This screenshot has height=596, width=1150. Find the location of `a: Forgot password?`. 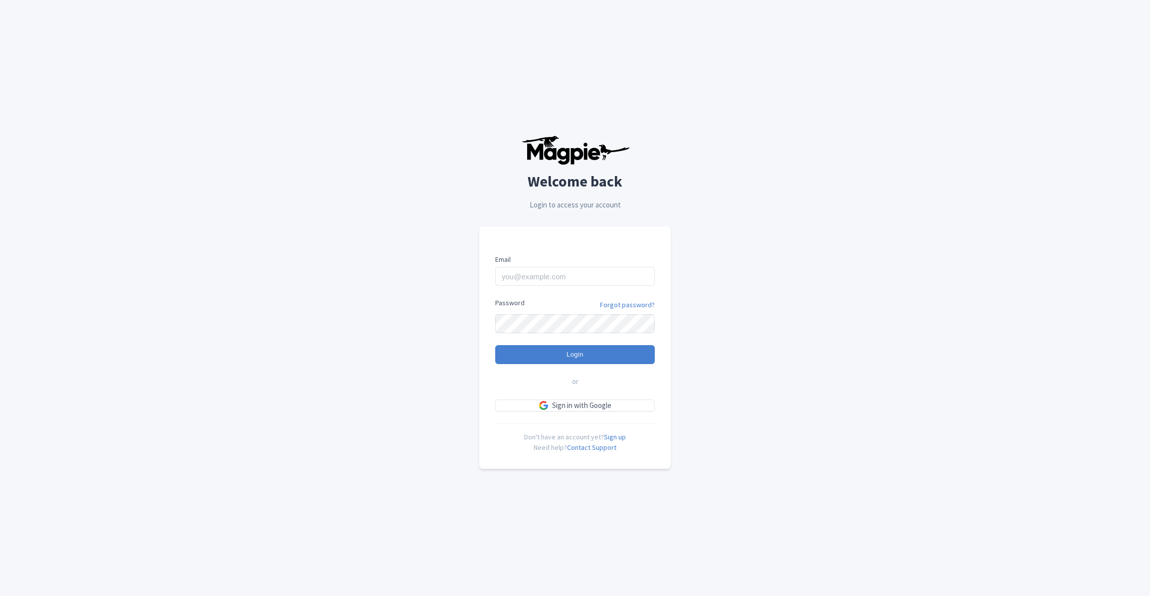

a: Forgot password? is located at coordinates (627, 305).